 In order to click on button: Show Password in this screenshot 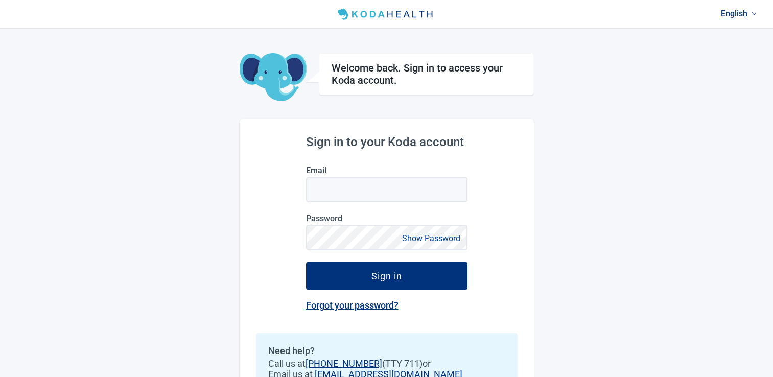, I will do `click(431, 238)`.